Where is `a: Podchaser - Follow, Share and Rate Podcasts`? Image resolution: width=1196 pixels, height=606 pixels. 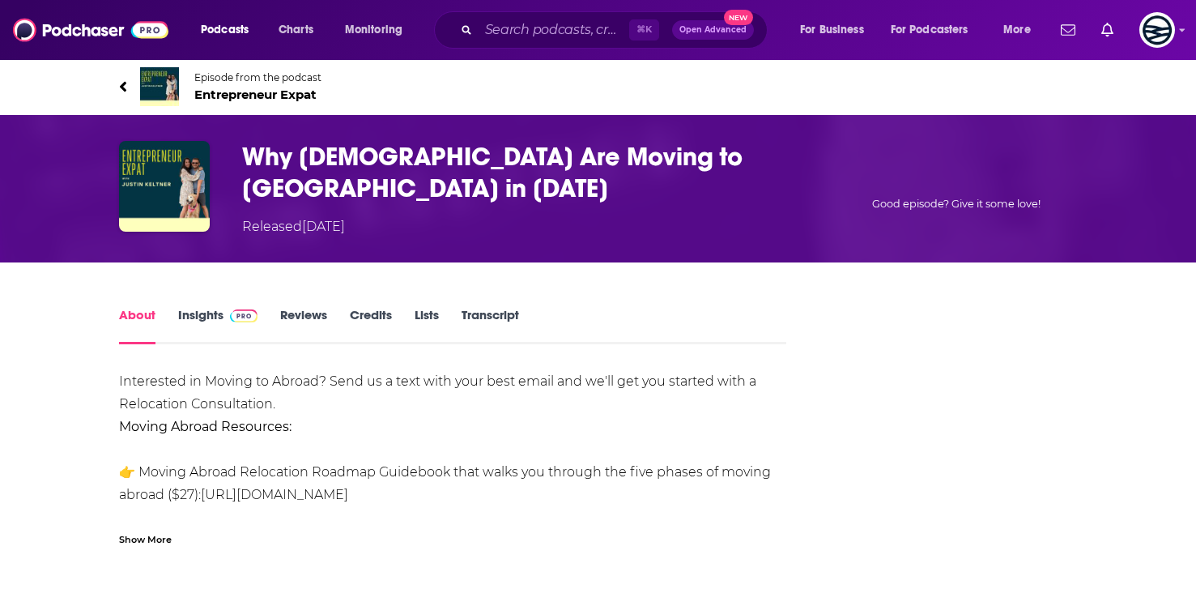 a: Podchaser - Follow, Share and Rate Podcasts is located at coordinates (91, 30).